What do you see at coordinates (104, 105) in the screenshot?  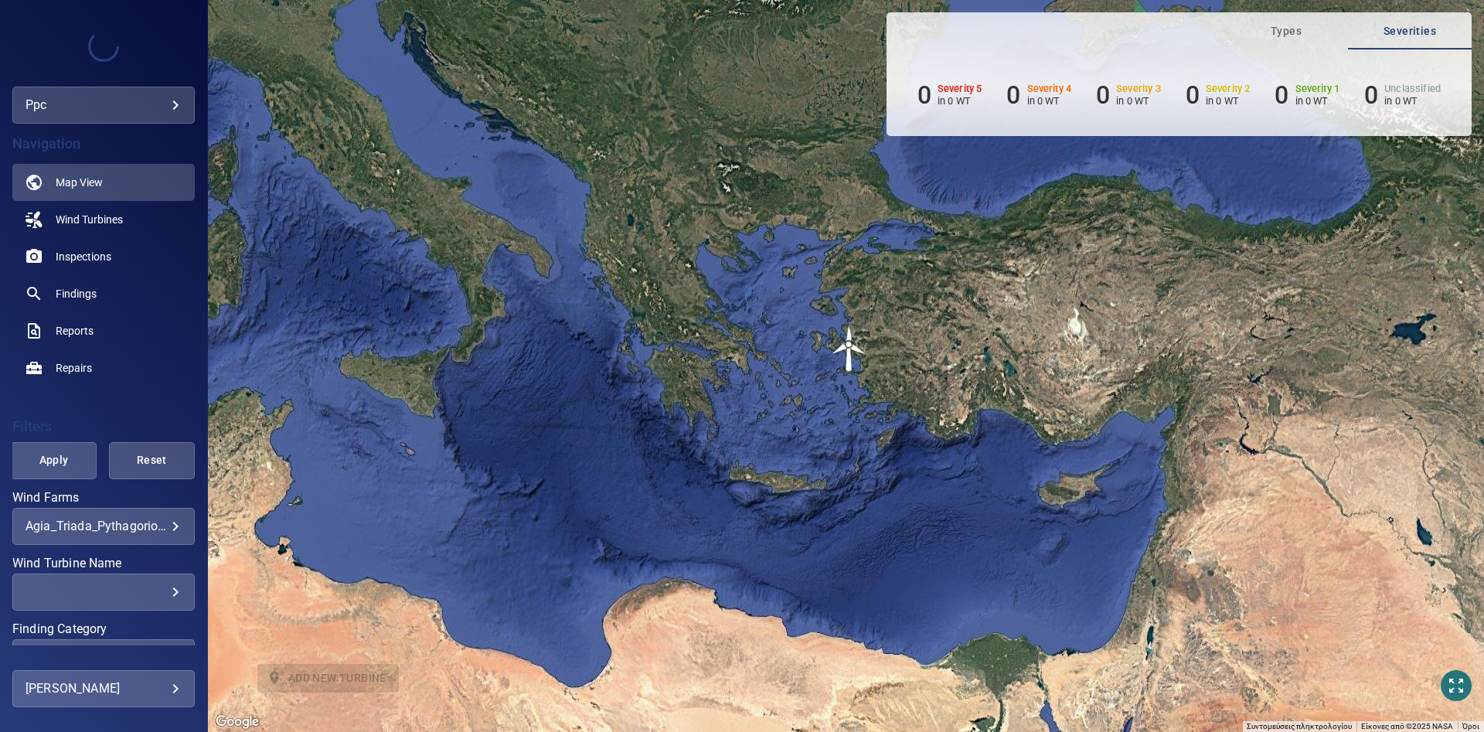 I see `div: ppc` at bounding box center [104, 105].